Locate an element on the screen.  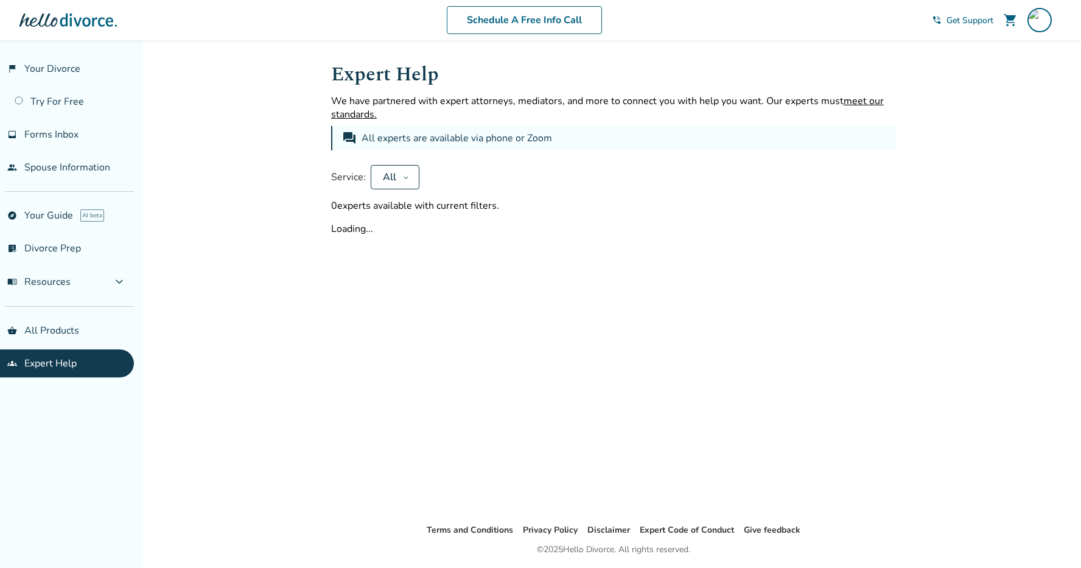
span: shopping_basket is located at coordinates (12, 331).